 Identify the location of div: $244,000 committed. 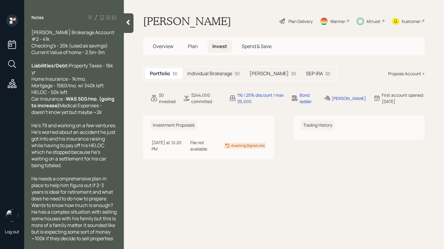
(206, 98).